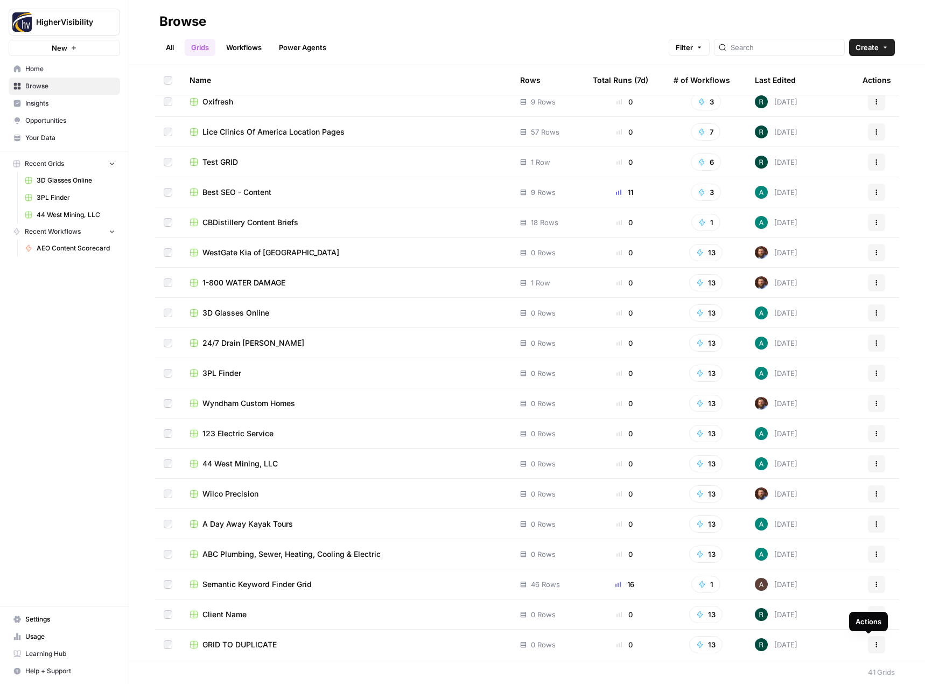 The image size is (925, 684). I want to click on a: 3D Glasses Online, so click(70, 180).